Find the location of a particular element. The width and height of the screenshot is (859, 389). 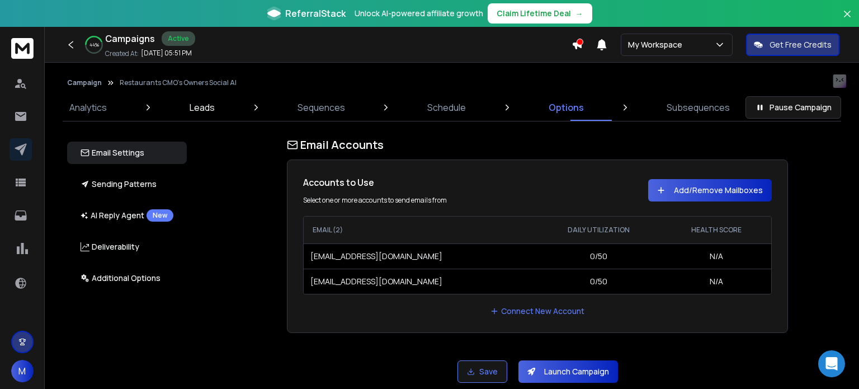

div: Active is located at coordinates (178, 39).